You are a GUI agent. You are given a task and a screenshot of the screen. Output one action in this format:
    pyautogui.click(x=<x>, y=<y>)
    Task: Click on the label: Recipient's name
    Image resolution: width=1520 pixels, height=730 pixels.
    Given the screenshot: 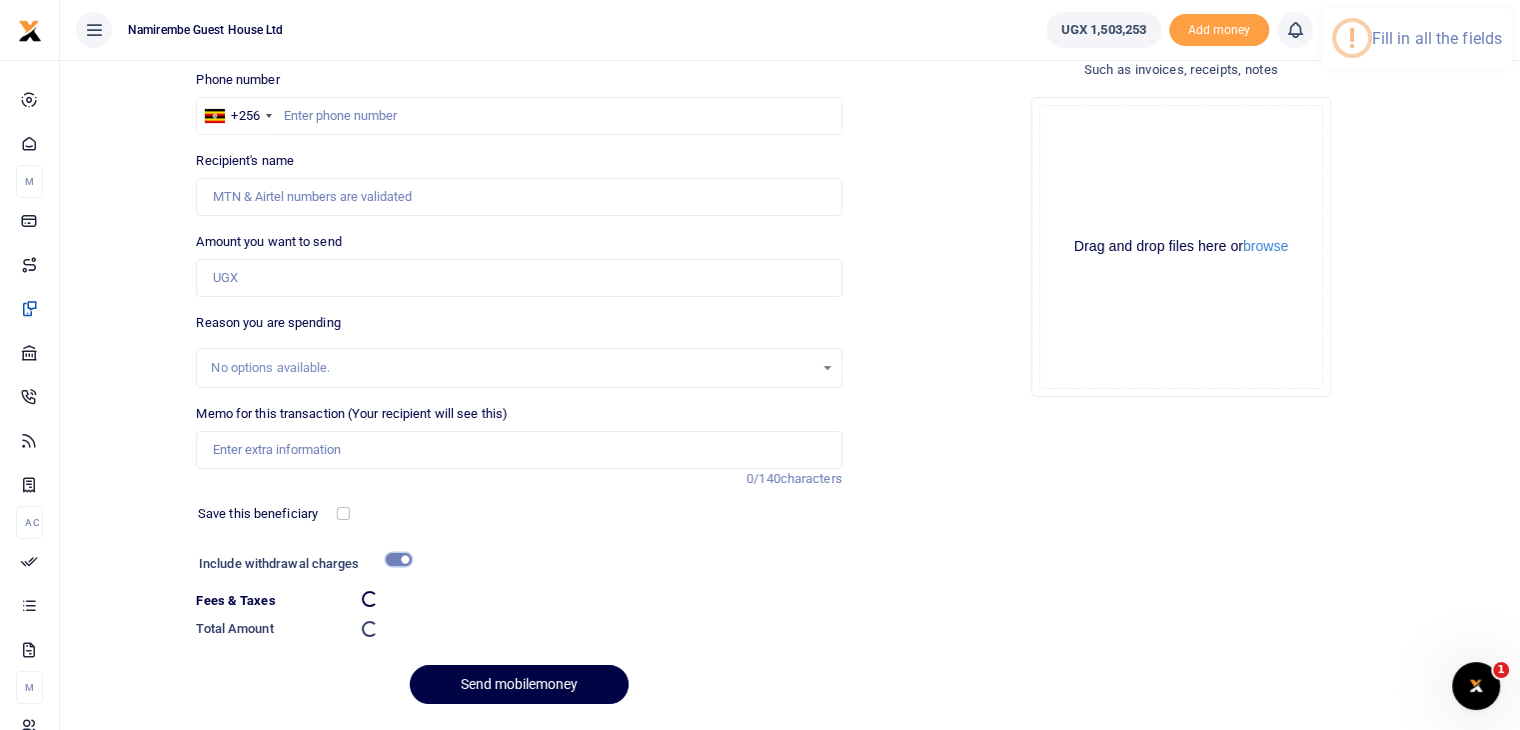 What is the action you would take?
    pyautogui.click(x=245, y=161)
    